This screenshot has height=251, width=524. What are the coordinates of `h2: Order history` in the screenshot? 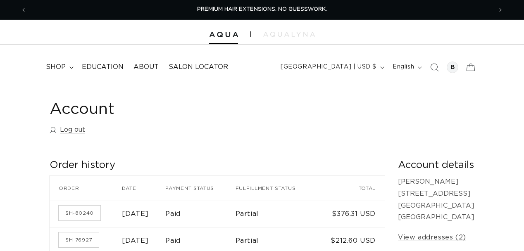 It's located at (217, 165).